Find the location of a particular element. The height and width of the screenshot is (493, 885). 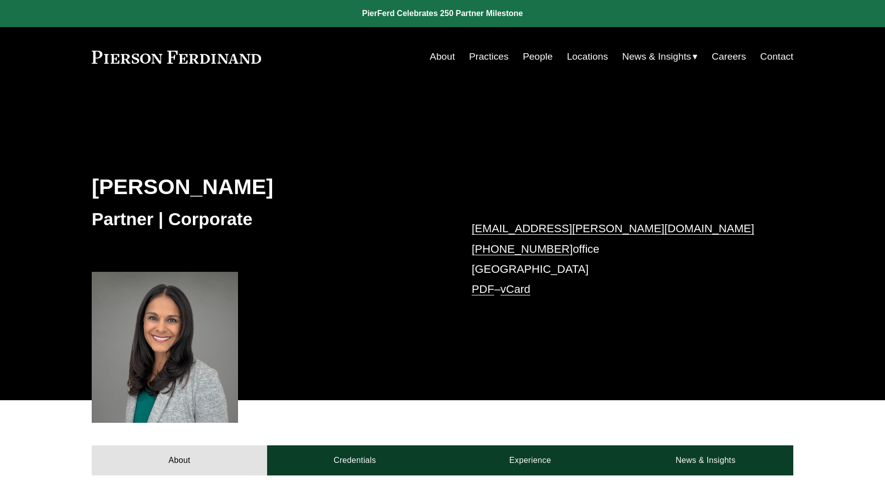

a: People is located at coordinates (538, 57).